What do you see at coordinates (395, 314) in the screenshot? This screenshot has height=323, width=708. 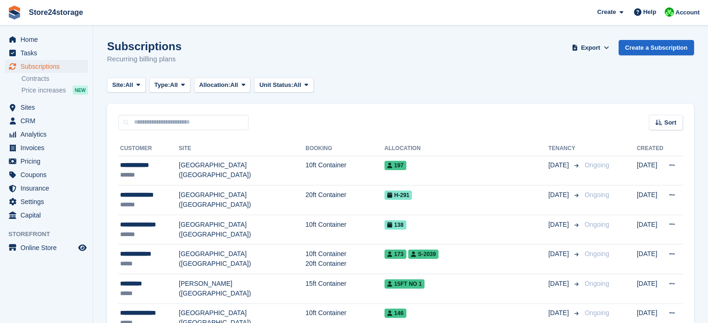 I see `span: 146` at bounding box center [395, 314].